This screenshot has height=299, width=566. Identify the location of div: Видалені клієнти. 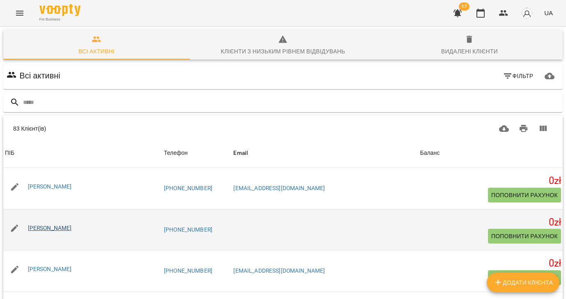
(470, 51).